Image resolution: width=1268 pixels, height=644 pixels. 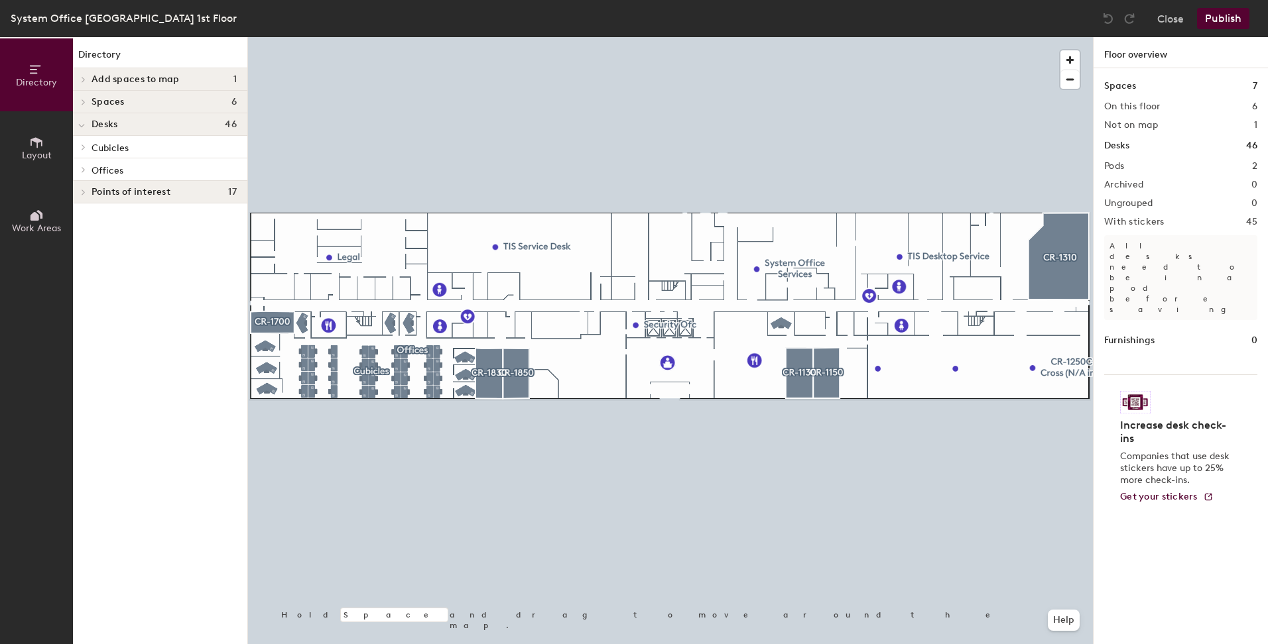 What do you see at coordinates (1116, 146) in the screenshot?
I see `h1: Desks` at bounding box center [1116, 146].